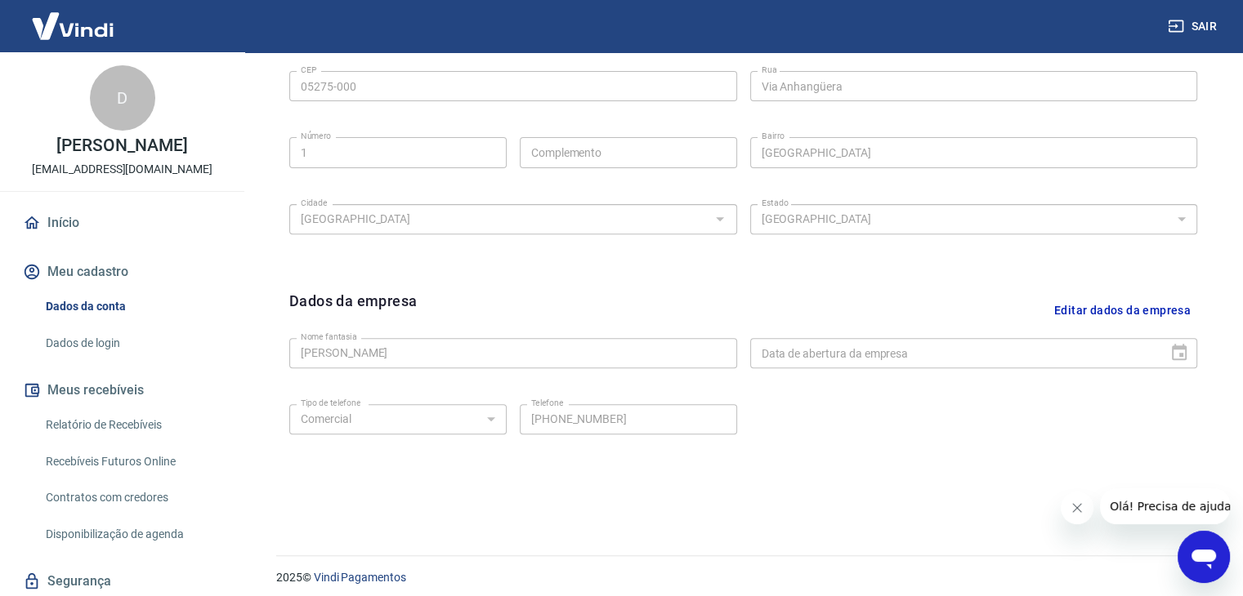 The width and height of the screenshot is (1243, 596). Describe the element at coordinates (315, 136) in the screenshot. I see `label: Número` at that location.